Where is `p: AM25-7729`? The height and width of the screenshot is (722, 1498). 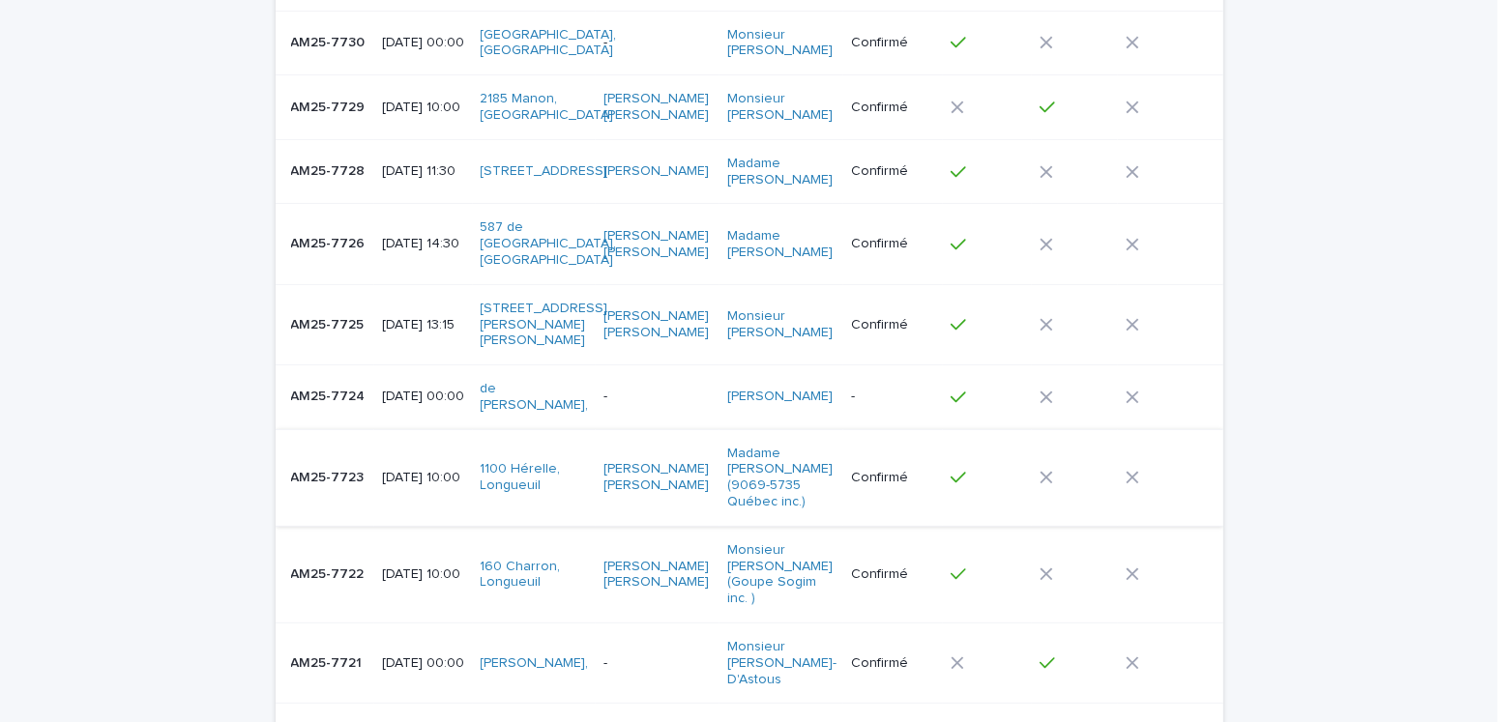
p: AM25-7729 is located at coordinates (330, 105).